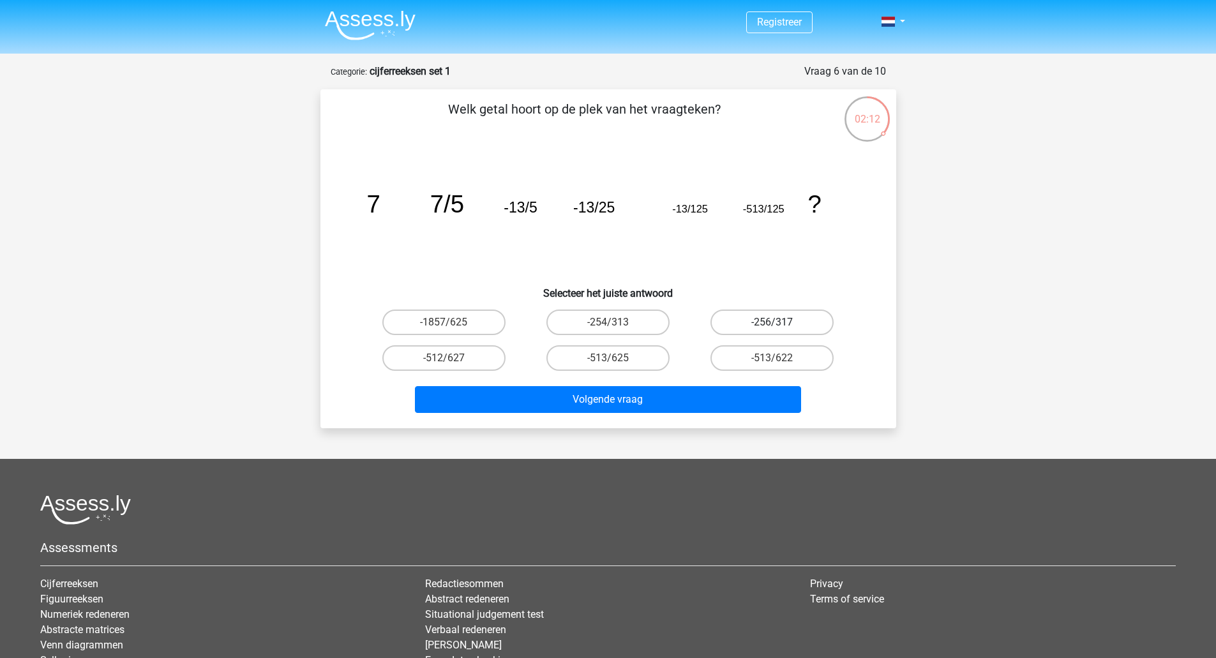 The width and height of the screenshot is (1216, 658). I want to click on a: Terms of service, so click(847, 599).